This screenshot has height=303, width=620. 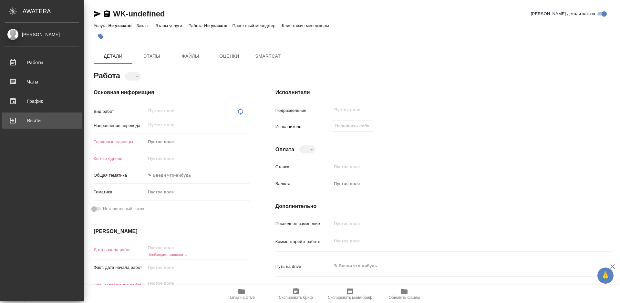 What do you see at coordinates (350, 298) in the screenshot?
I see `span: Скопировать мини-бриф` at bounding box center [350, 298].